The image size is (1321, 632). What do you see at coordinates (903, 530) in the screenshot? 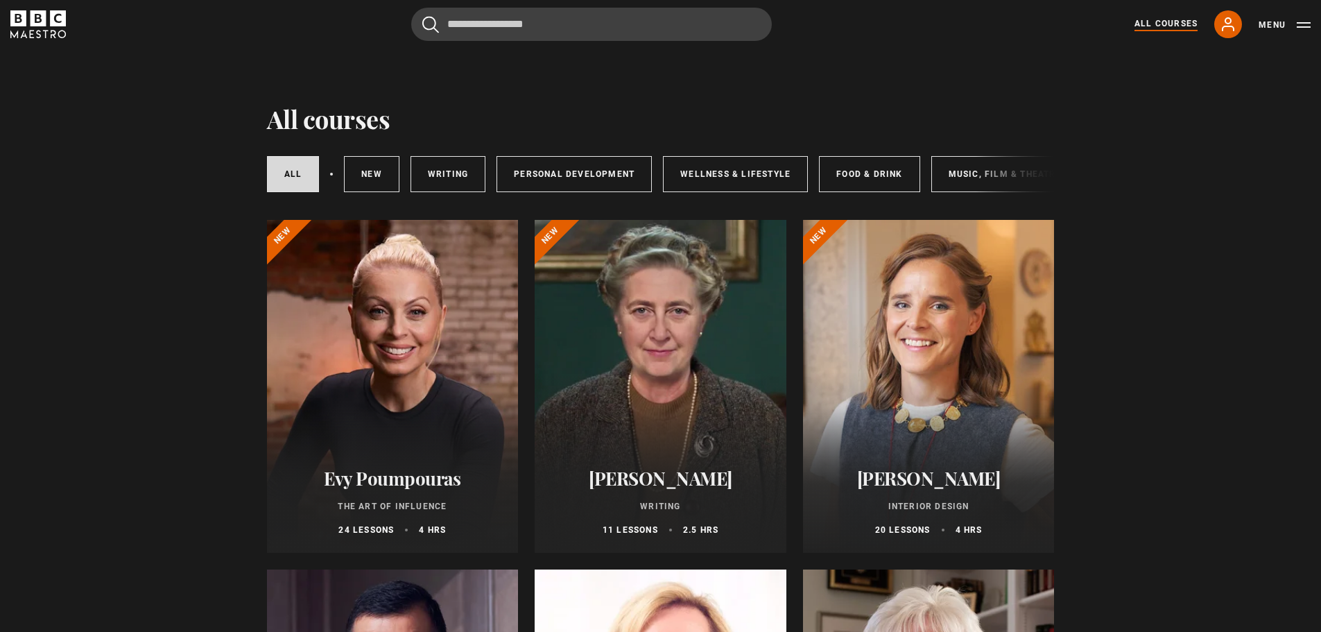
I see `p: 20 lessons` at bounding box center [903, 530].